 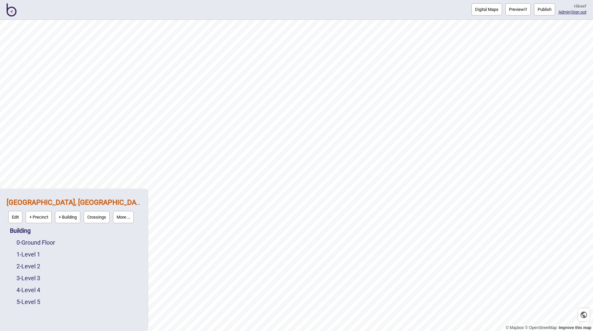 I want to click on a: Crossings, so click(x=96, y=217).